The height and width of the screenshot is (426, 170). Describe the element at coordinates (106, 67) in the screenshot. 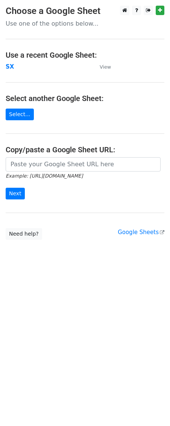

I see `small: View` at that location.